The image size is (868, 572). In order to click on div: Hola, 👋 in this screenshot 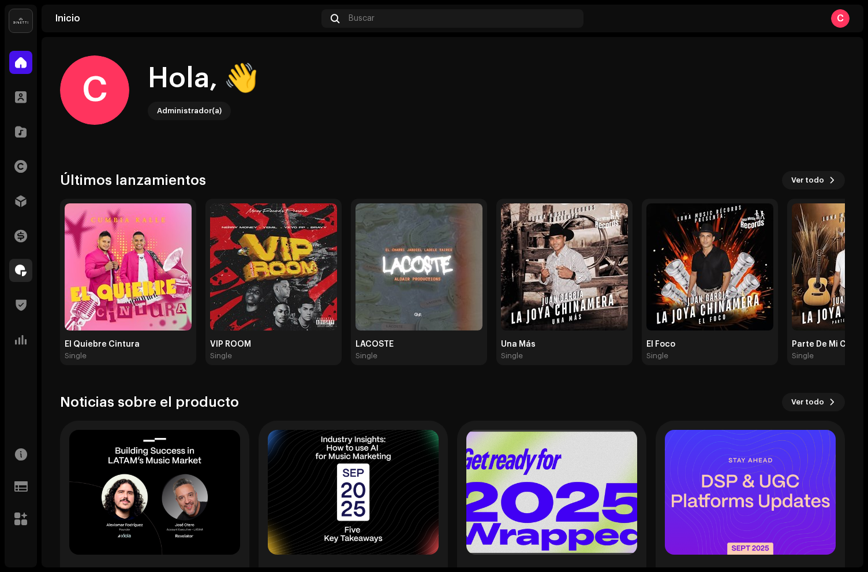, I will do `click(203, 79)`.